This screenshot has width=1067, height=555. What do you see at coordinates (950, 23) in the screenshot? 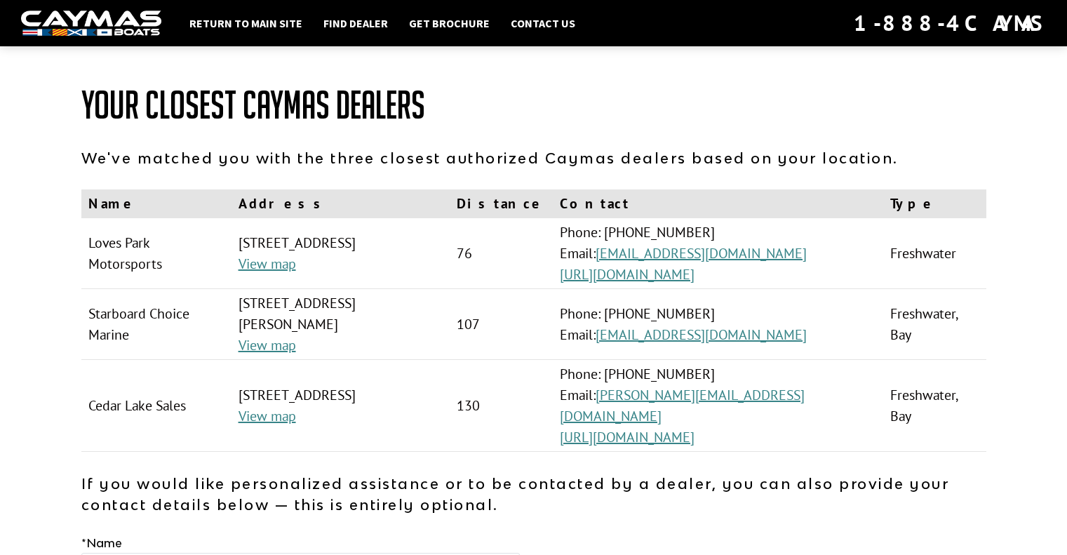
I see `div: 1-888-4CAYMAS` at bounding box center [950, 23].